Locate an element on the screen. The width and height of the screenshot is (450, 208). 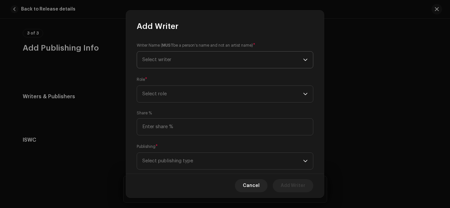
button: Add Writer is located at coordinates (293, 186).